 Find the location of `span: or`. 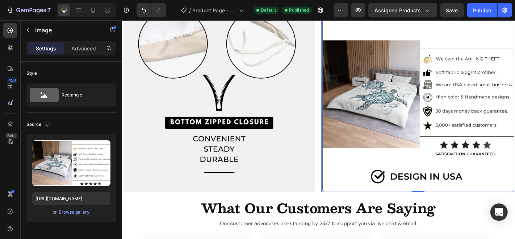

span: or is located at coordinates (55, 212).